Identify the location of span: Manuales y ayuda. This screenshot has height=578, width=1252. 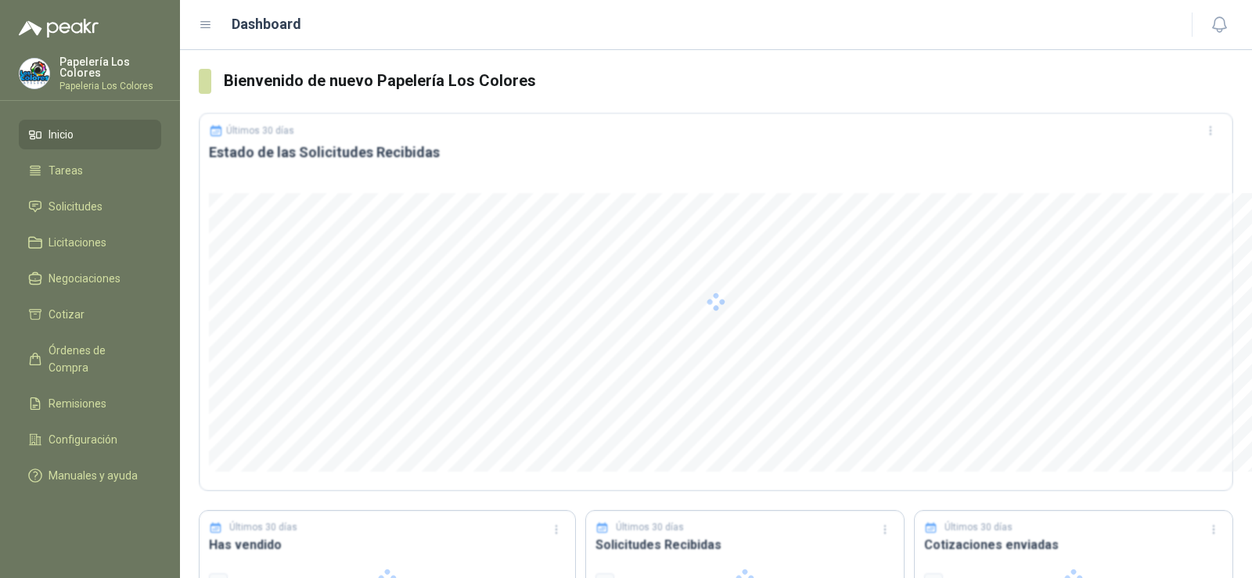
(93, 476).